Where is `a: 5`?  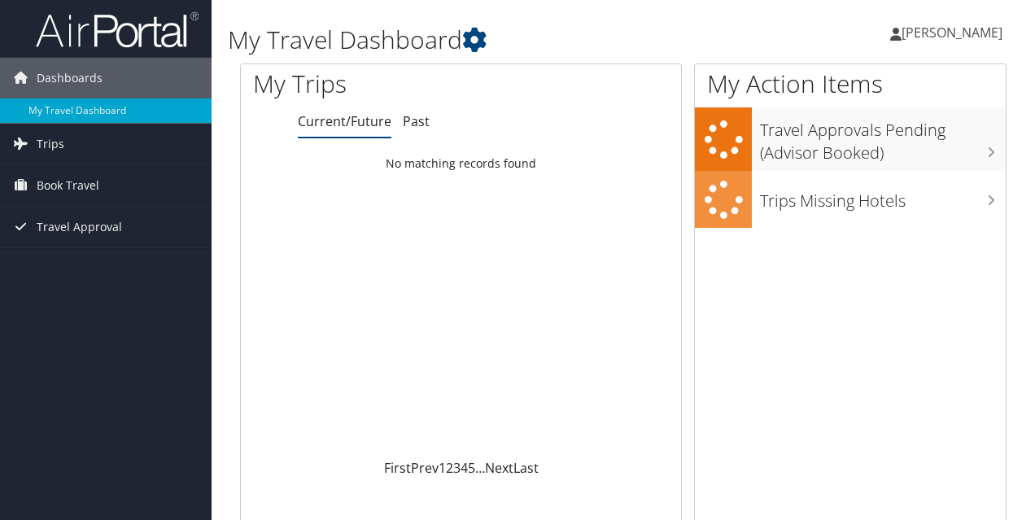
a: 5 is located at coordinates (471, 468).